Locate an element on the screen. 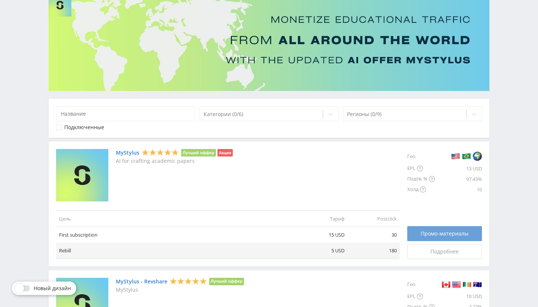  div: Подключенные is located at coordinates (84, 127).